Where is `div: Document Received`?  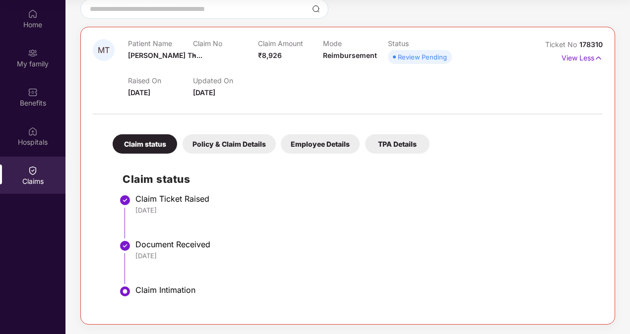
div: Document Received is located at coordinates (364, 244).